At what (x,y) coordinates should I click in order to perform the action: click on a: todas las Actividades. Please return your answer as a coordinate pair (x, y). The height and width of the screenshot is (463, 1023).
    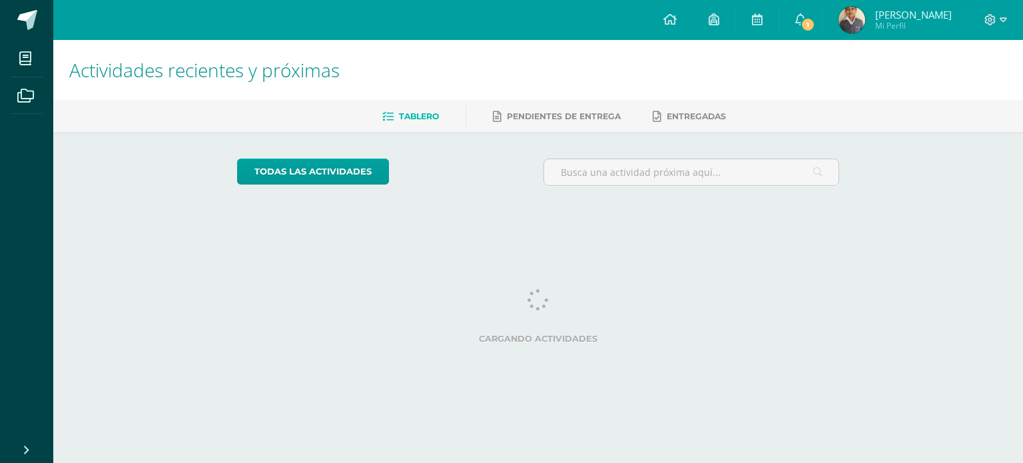
    Looking at the image, I should click on (313, 171).